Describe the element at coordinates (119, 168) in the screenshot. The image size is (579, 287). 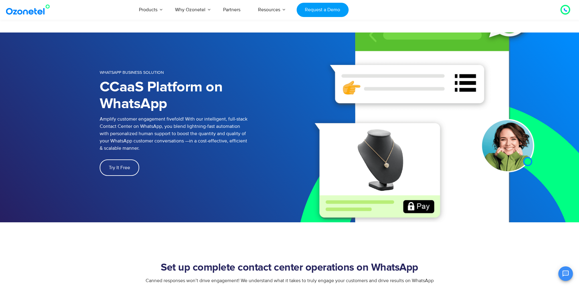
I see `a: Try It Free` at that location.